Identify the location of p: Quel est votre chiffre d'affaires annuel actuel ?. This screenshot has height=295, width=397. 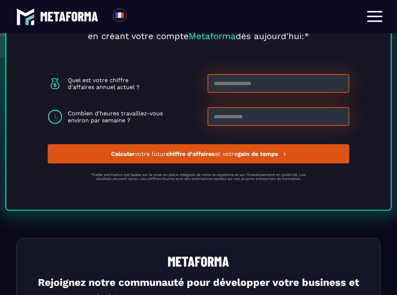
(104, 83).